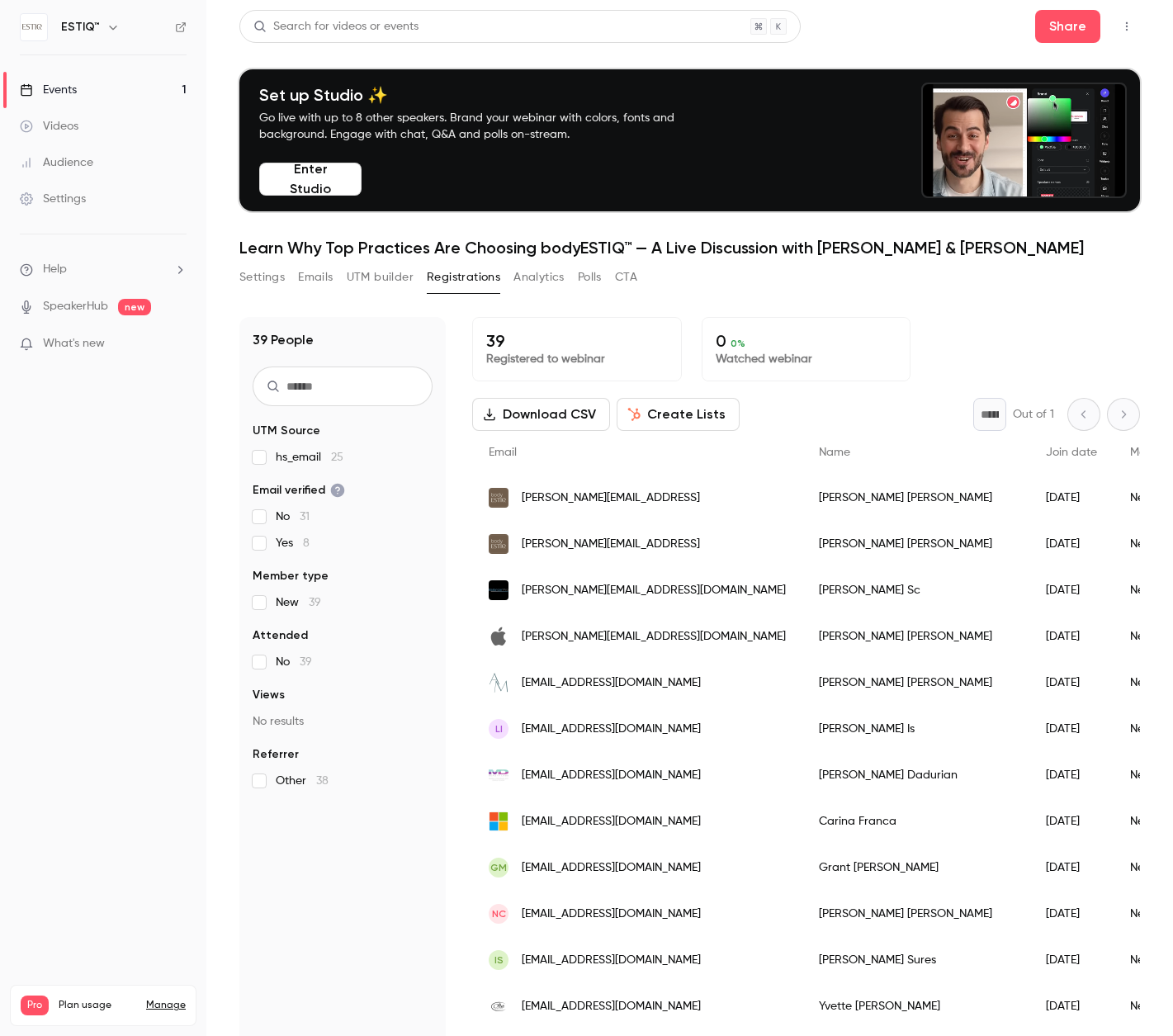 This screenshot has width=1173, height=1036. I want to click on h4: Set up Studio ✨, so click(486, 95).